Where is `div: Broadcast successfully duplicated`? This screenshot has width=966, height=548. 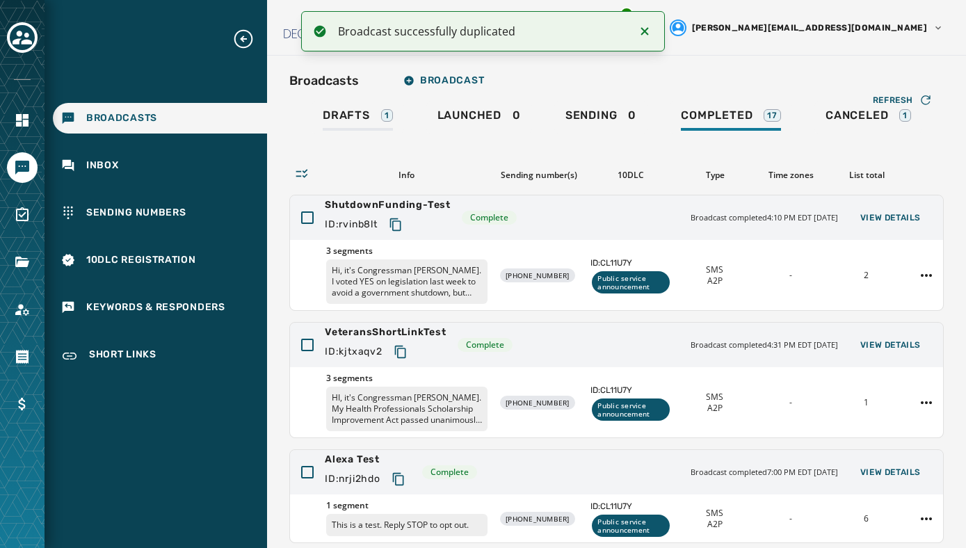
div: Broadcast successfully duplicated is located at coordinates (482, 31).